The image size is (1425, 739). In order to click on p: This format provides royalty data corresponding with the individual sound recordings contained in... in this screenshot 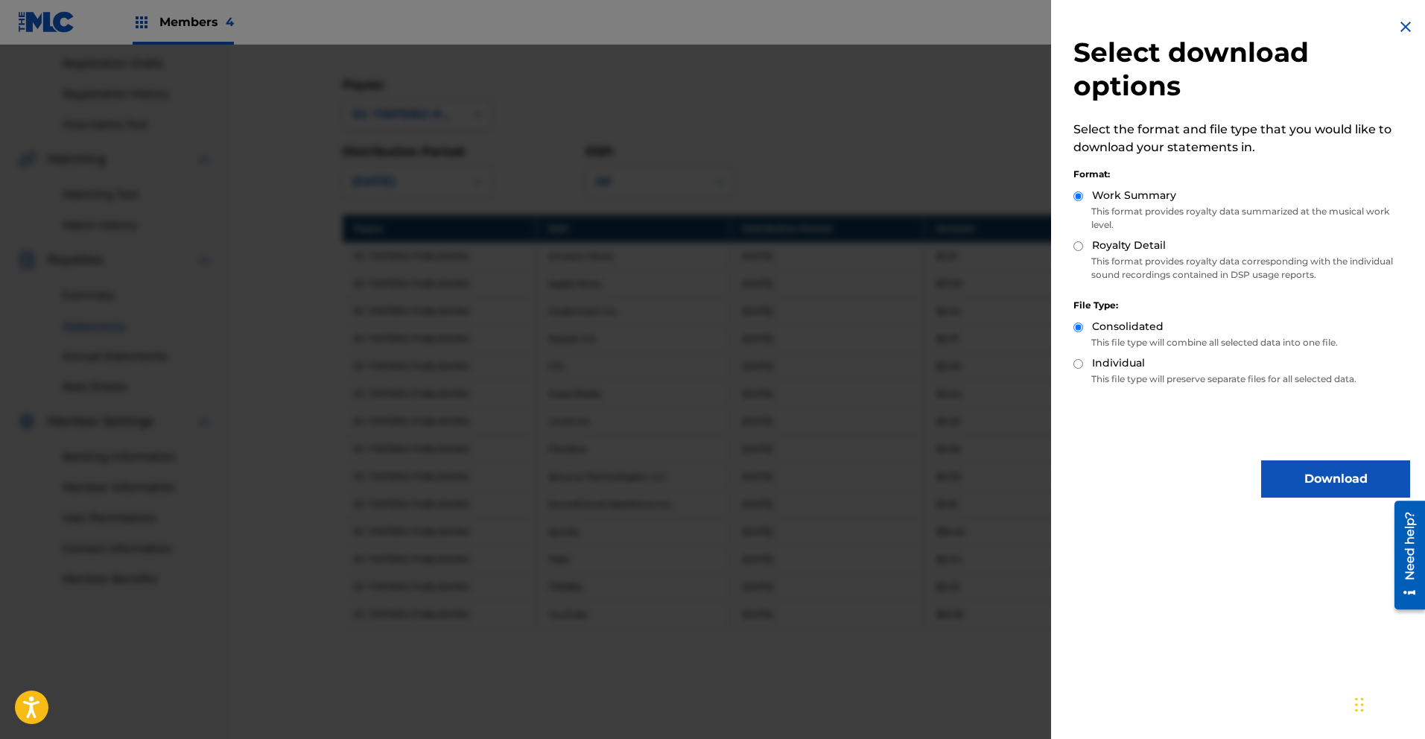, I will do `click(1242, 268)`.